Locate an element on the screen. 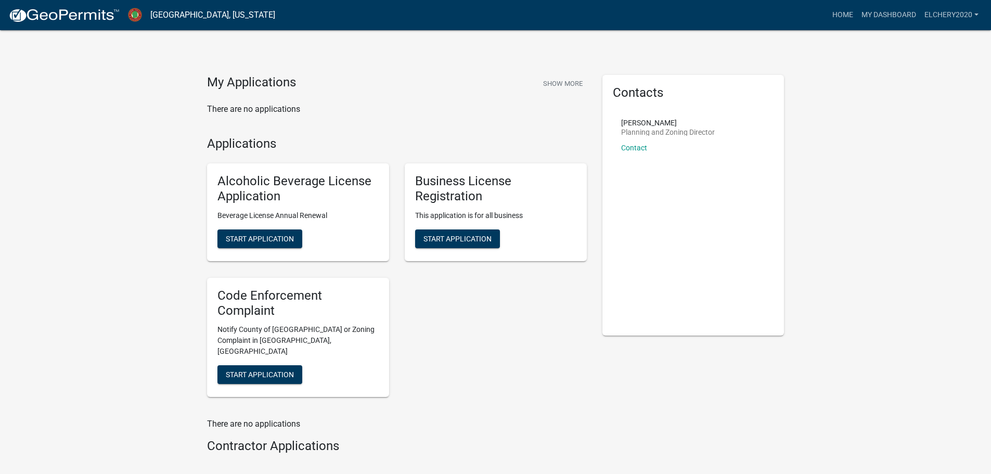 Image resolution: width=991 pixels, height=474 pixels. a: Contact is located at coordinates (634, 148).